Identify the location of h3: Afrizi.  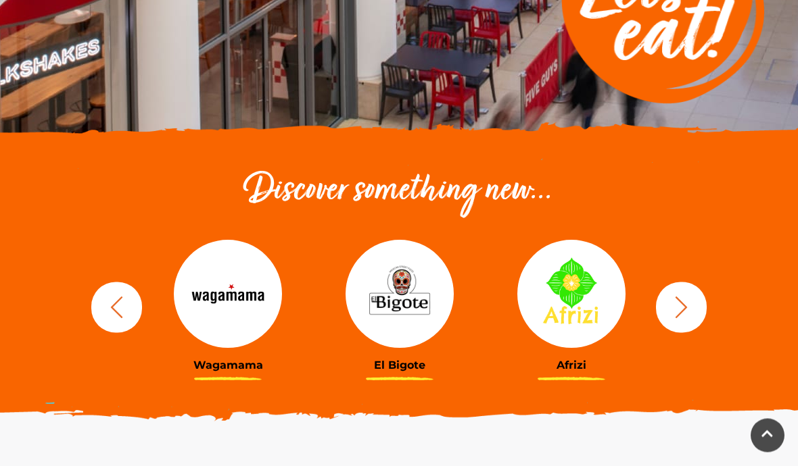
(571, 366).